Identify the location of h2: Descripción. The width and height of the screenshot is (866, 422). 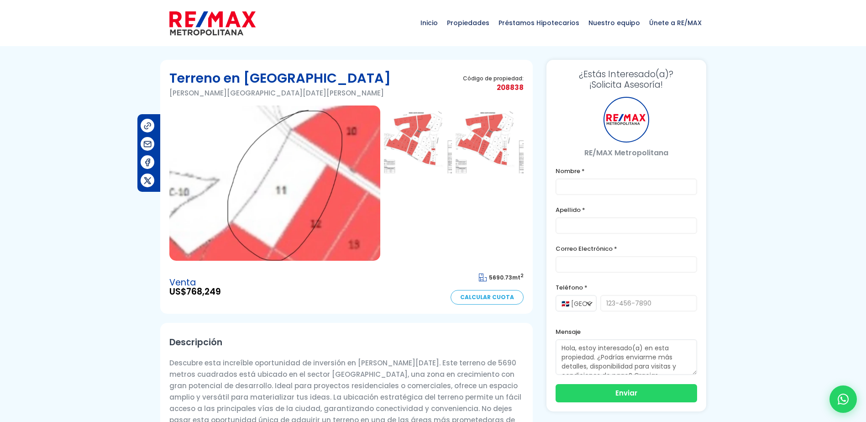
(347, 342).